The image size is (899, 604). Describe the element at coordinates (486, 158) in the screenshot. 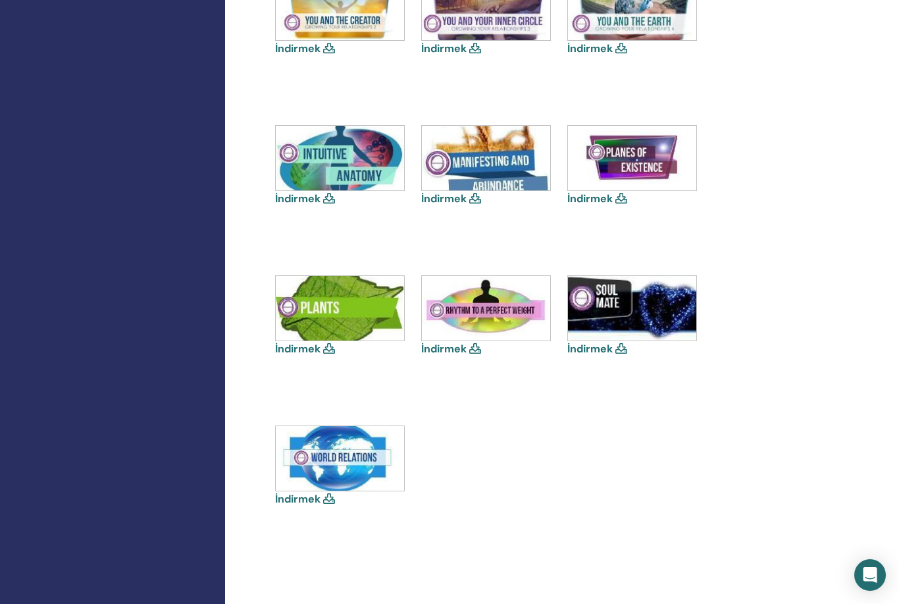

I see `img: manifesting.jpg` at that location.